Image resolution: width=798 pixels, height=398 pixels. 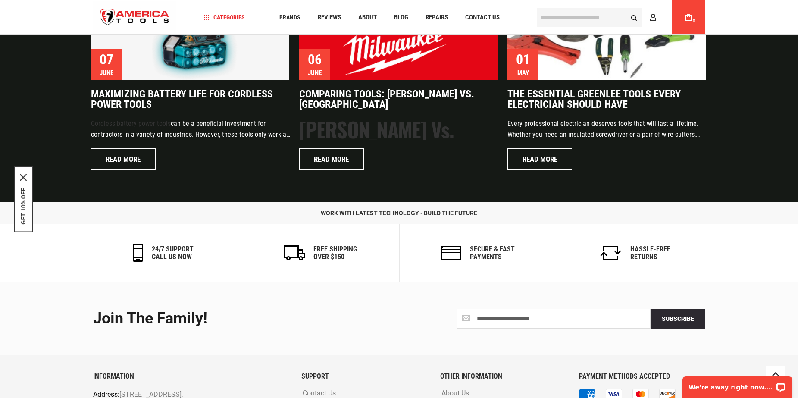 What do you see at coordinates (364, 376) in the screenshot?
I see `h6: SUPPORT` at bounding box center [364, 376].